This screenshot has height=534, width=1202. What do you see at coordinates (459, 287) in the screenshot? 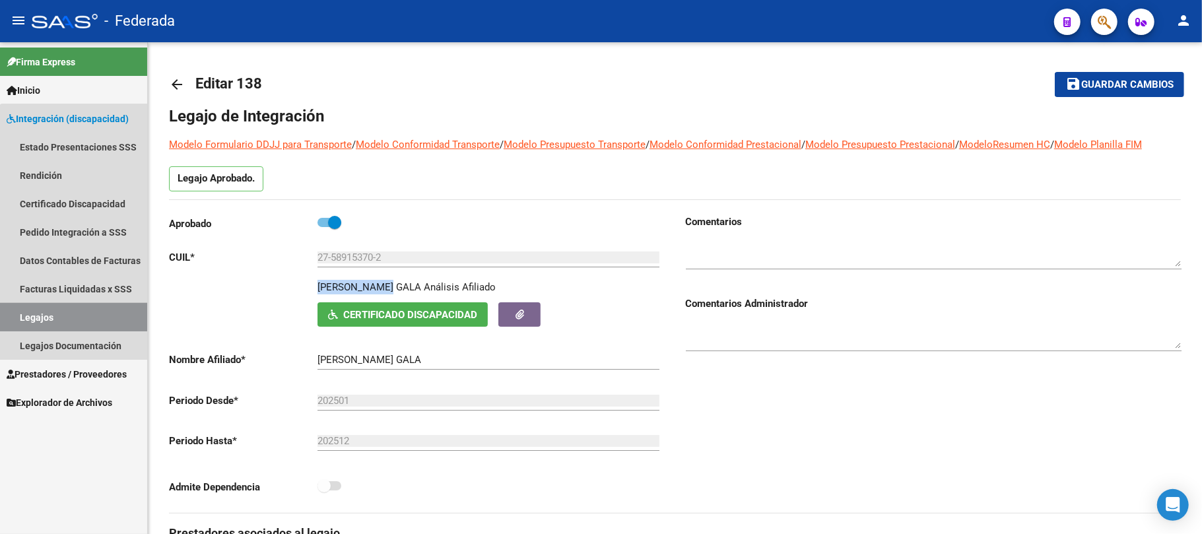
I see `div: Análisis Afiliado` at bounding box center [459, 287].